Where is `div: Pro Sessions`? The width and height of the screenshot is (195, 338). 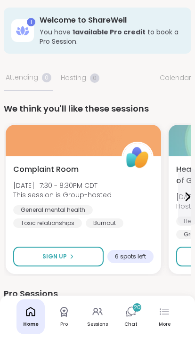 div: Pro Sessions is located at coordinates (98, 294).